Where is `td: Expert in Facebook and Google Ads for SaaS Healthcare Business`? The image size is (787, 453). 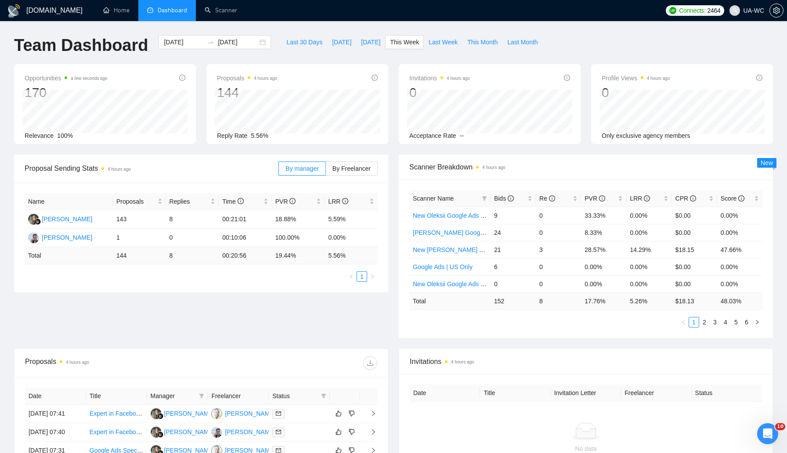
td: Expert in Facebook and Google Ads for SaaS Healthcare Business is located at coordinates (116, 414).